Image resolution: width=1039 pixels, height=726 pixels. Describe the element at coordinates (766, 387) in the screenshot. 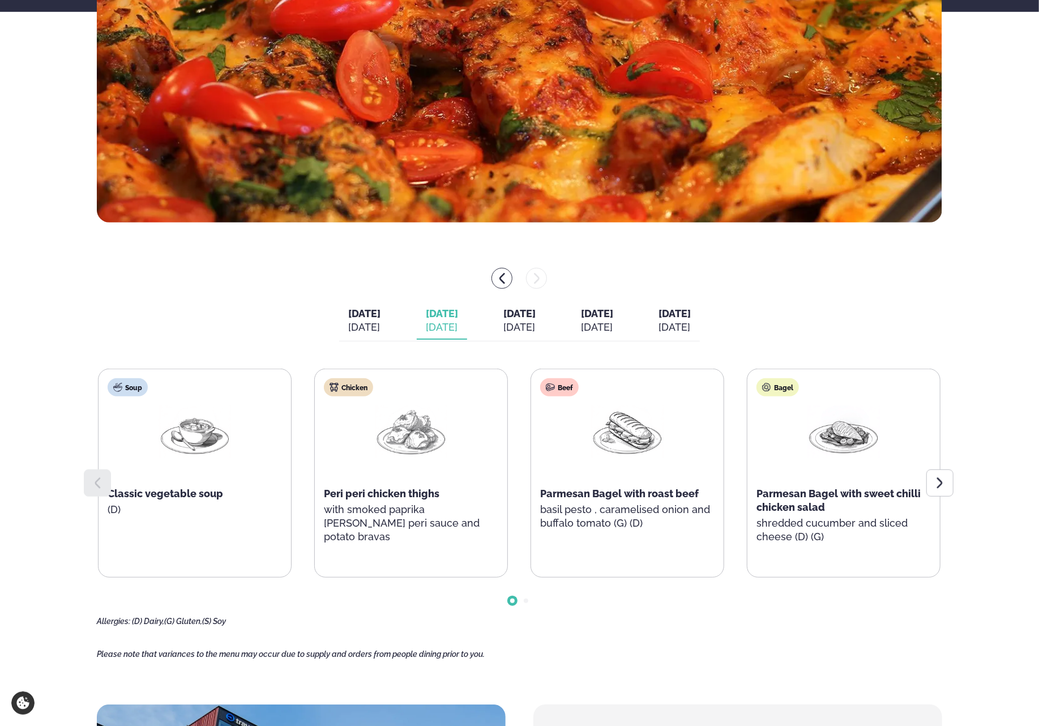

I see `img: bagle-new-16px.svg` at that location.